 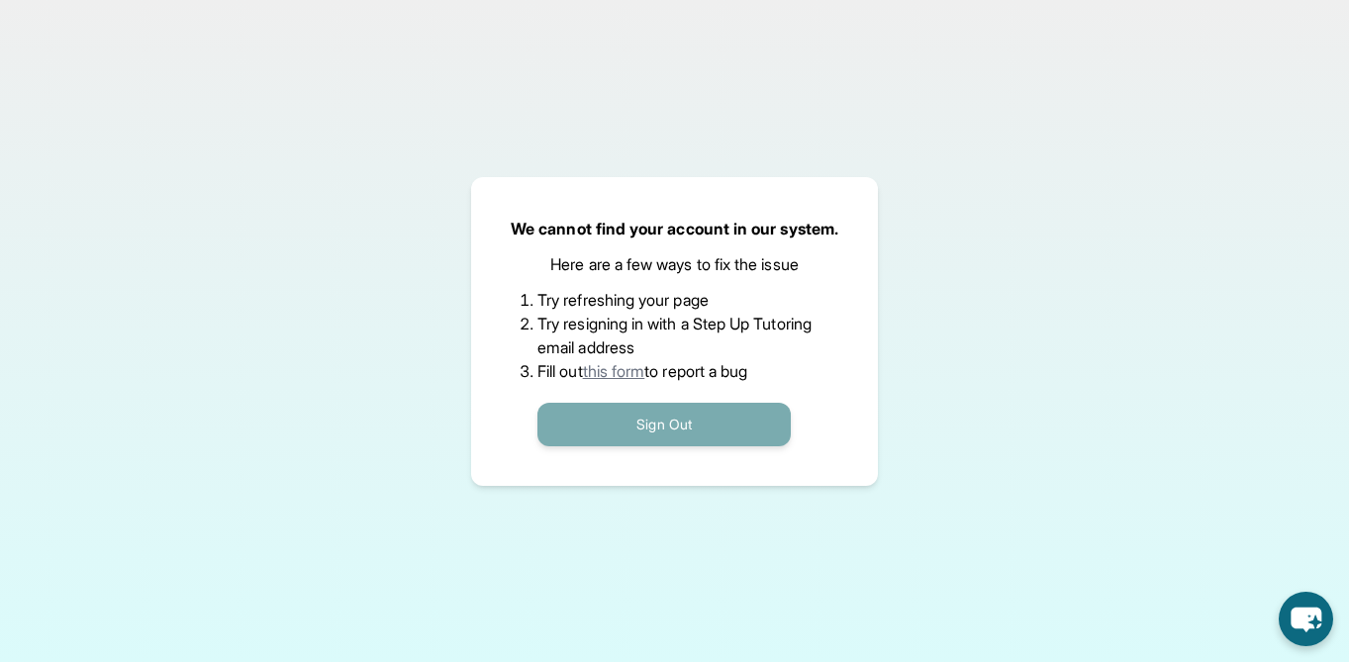 What do you see at coordinates (674, 300) in the screenshot?
I see `li: Try refreshing your page` at bounding box center [674, 300].